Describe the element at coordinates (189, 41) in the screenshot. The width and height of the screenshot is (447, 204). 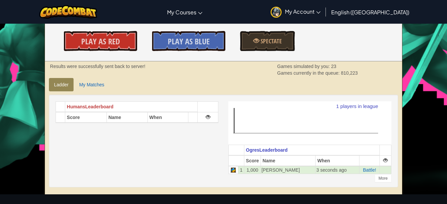
I see `span: Play As Blue` at that location.